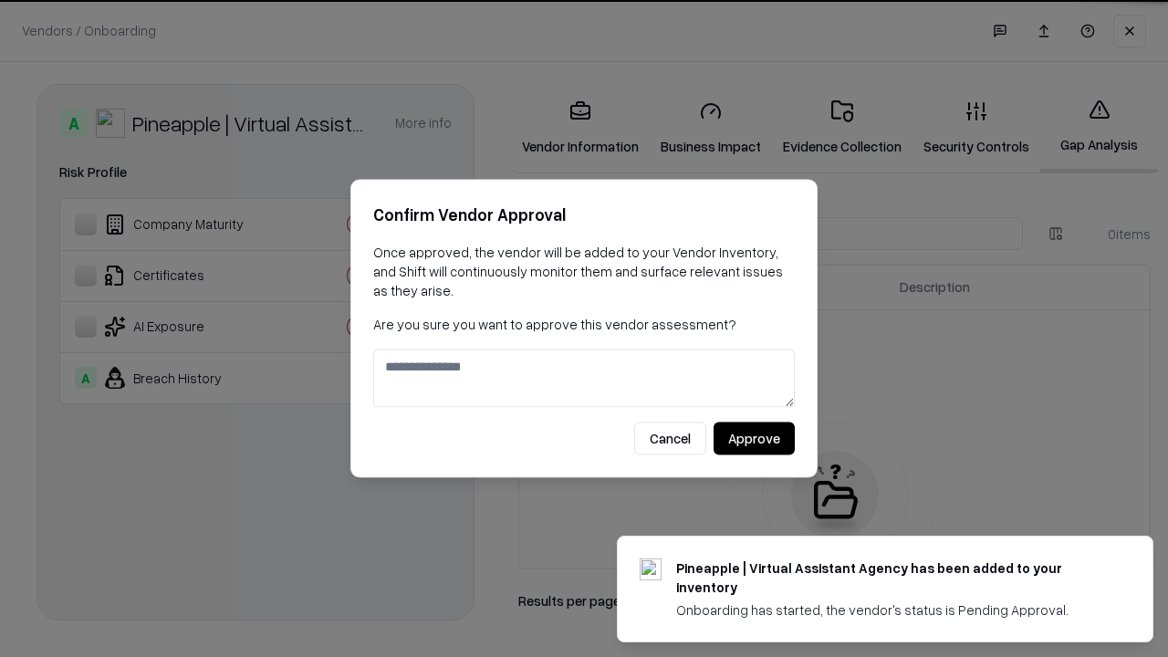 This screenshot has width=1168, height=657. Describe the element at coordinates (670, 439) in the screenshot. I see `button: Cancel` at that location.